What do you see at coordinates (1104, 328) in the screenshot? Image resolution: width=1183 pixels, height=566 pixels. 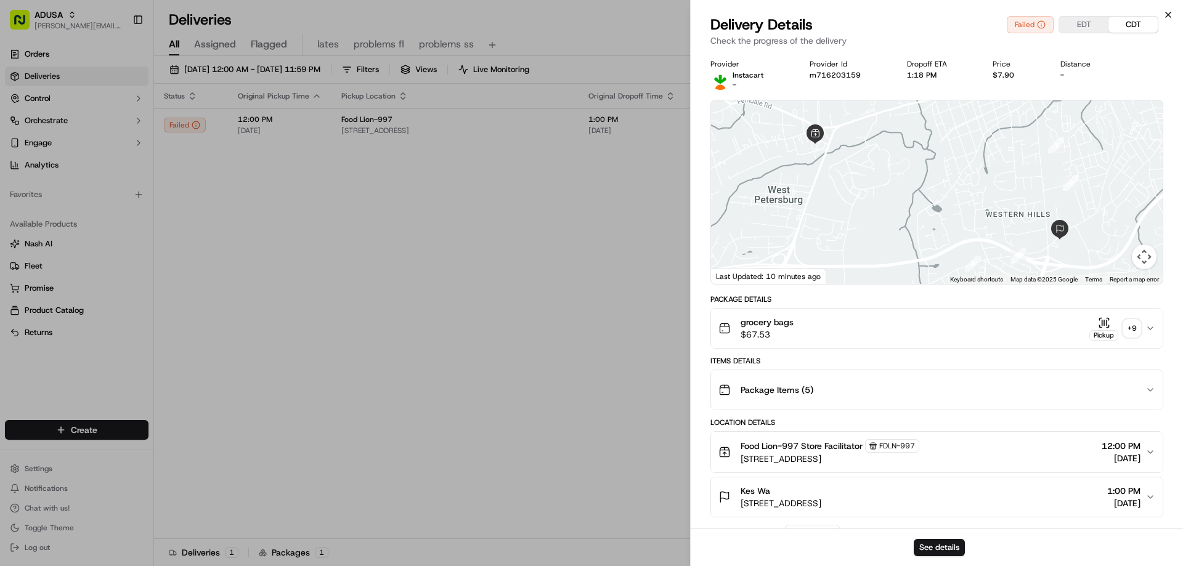 I see `button: Pickup` at bounding box center [1104, 328].